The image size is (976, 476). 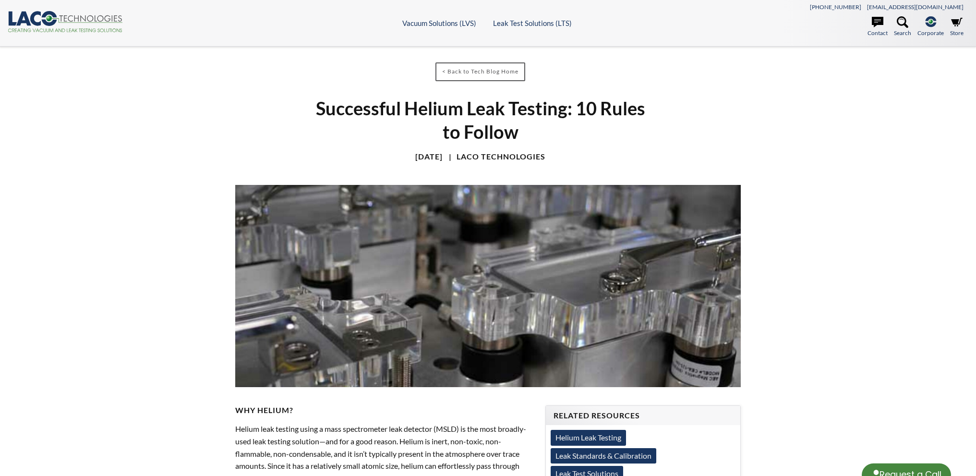 What do you see at coordinates (495, 157) in the screenshot?
I see `h4: LACO Technologies` at bounding box center [495, 157].